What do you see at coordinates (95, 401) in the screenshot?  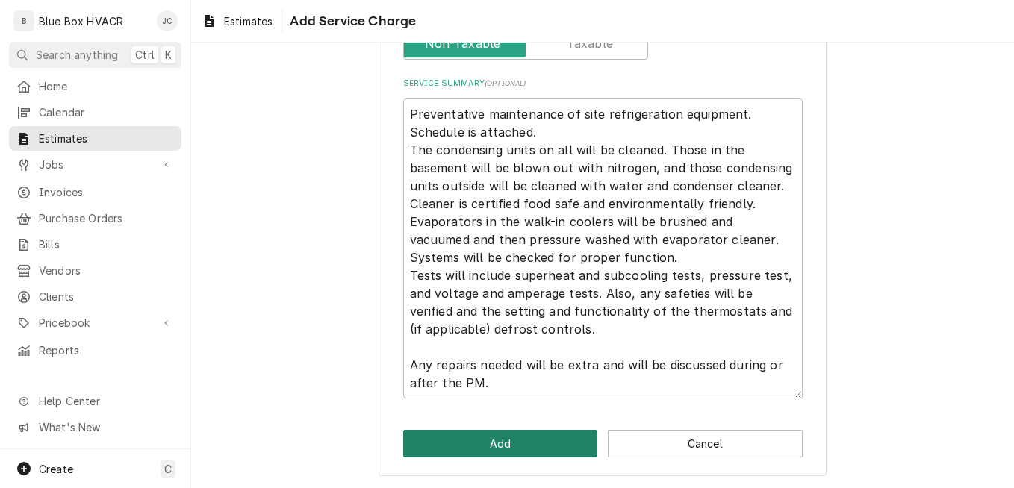 I see `a: Go to Help Center` at bounding box center [95, 401].